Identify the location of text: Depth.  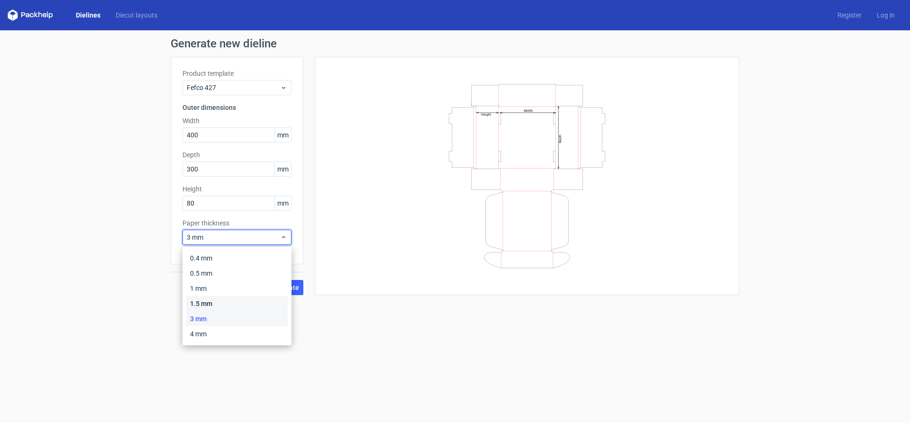
(561, 138).